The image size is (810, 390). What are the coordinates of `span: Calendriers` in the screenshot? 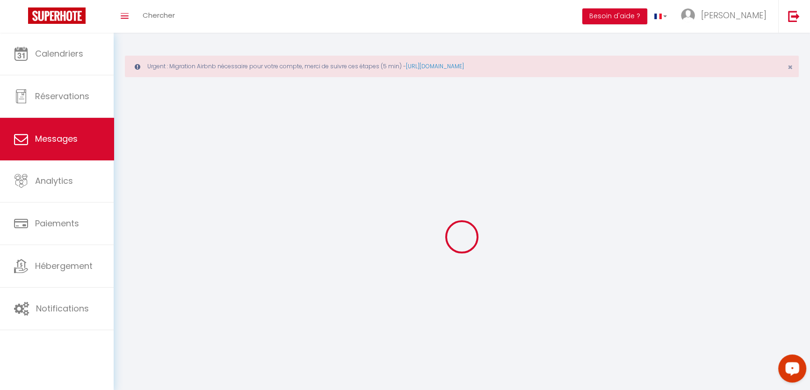 It's located at (59, 53).